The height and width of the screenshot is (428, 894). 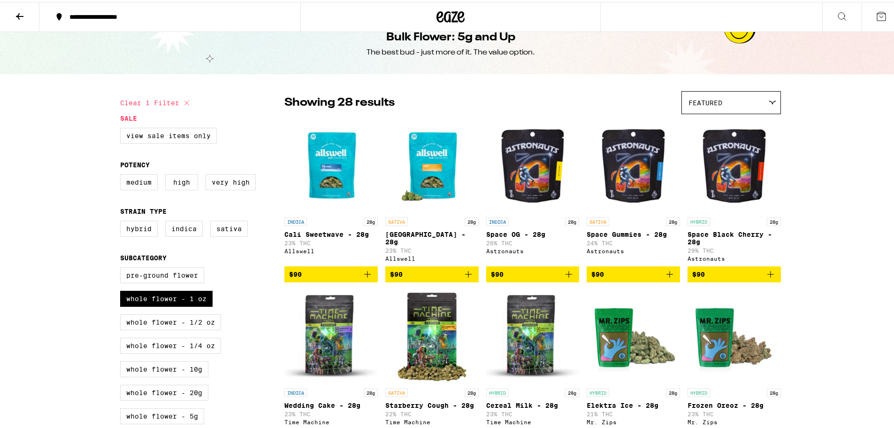 What do you see at coordinates (734, 403) in the screenshot?
I see `p: Frozen Oreoz - 28g` at bounding box center [734, 403].